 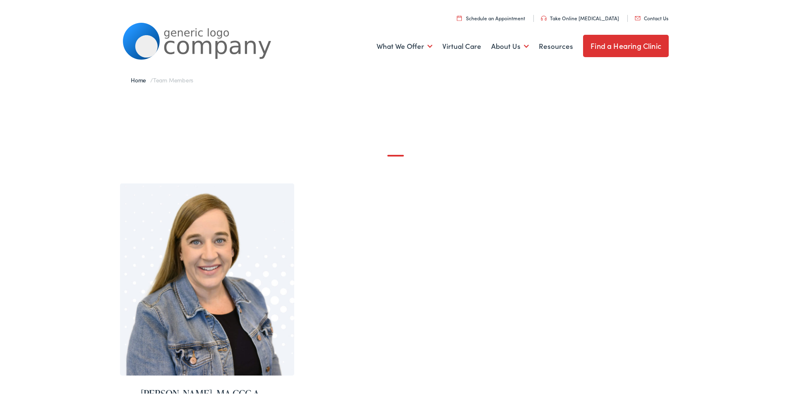 I want to click on a: Resources, so click(x=556, y=45).